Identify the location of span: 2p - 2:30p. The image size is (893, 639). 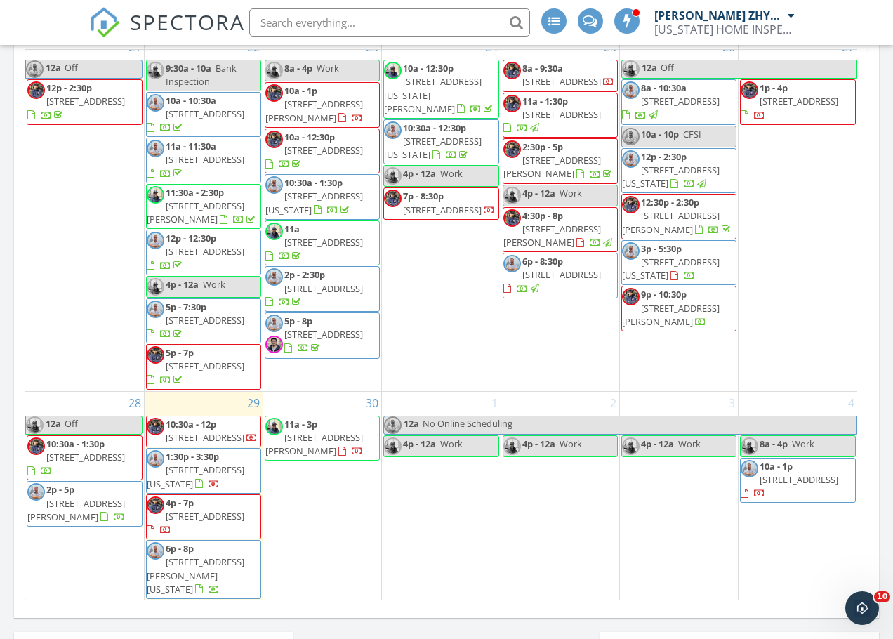
(305, 274).